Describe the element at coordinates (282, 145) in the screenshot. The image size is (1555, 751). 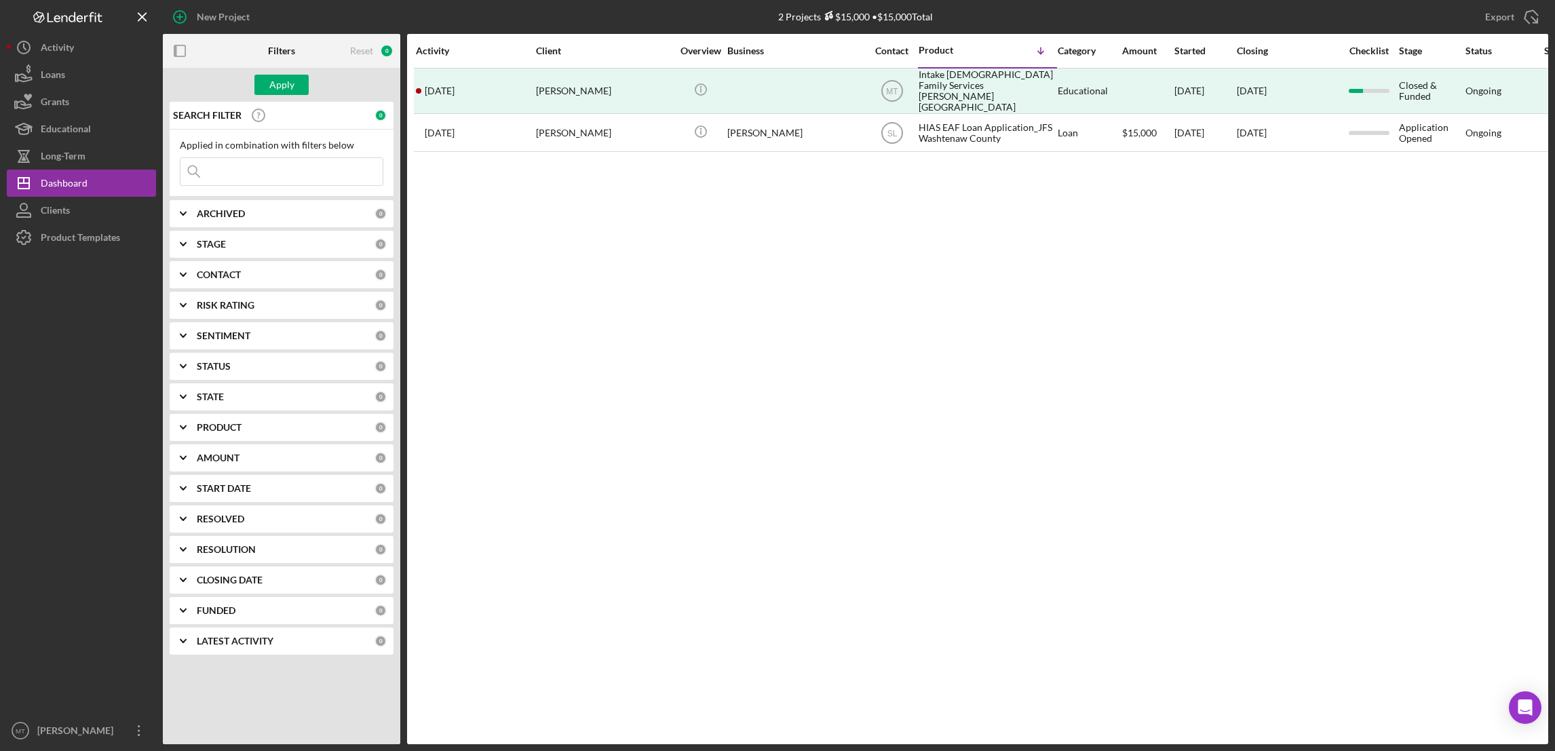
I see `div: Applied in combination with filters below` at that location.